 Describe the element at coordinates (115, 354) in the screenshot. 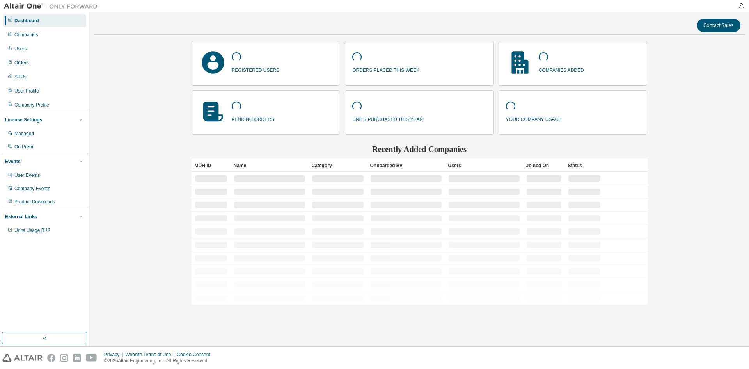

I see `div: Privacy` at that location.